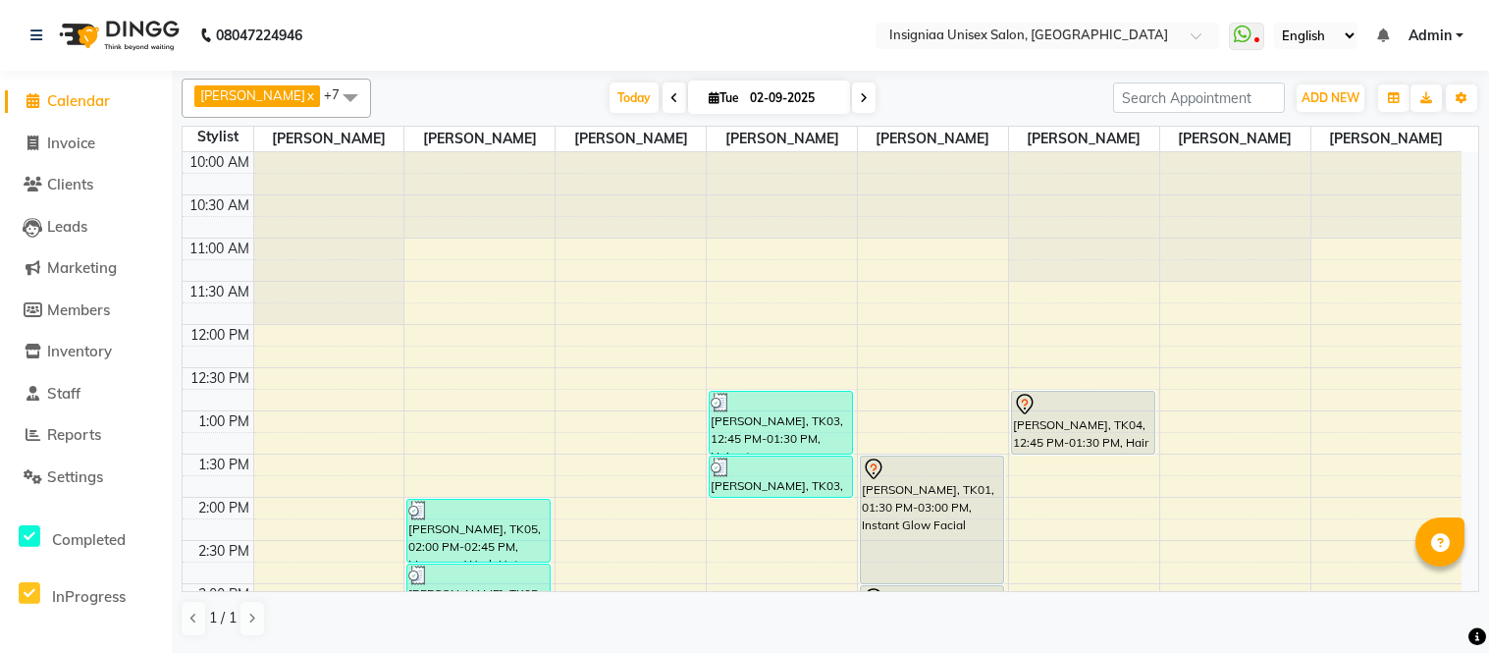 The width and height of the screenshot is (1489, 653). Describe the element at coordinates (259, 35) in the screenshot. I see `b: 08047224946` at that location.